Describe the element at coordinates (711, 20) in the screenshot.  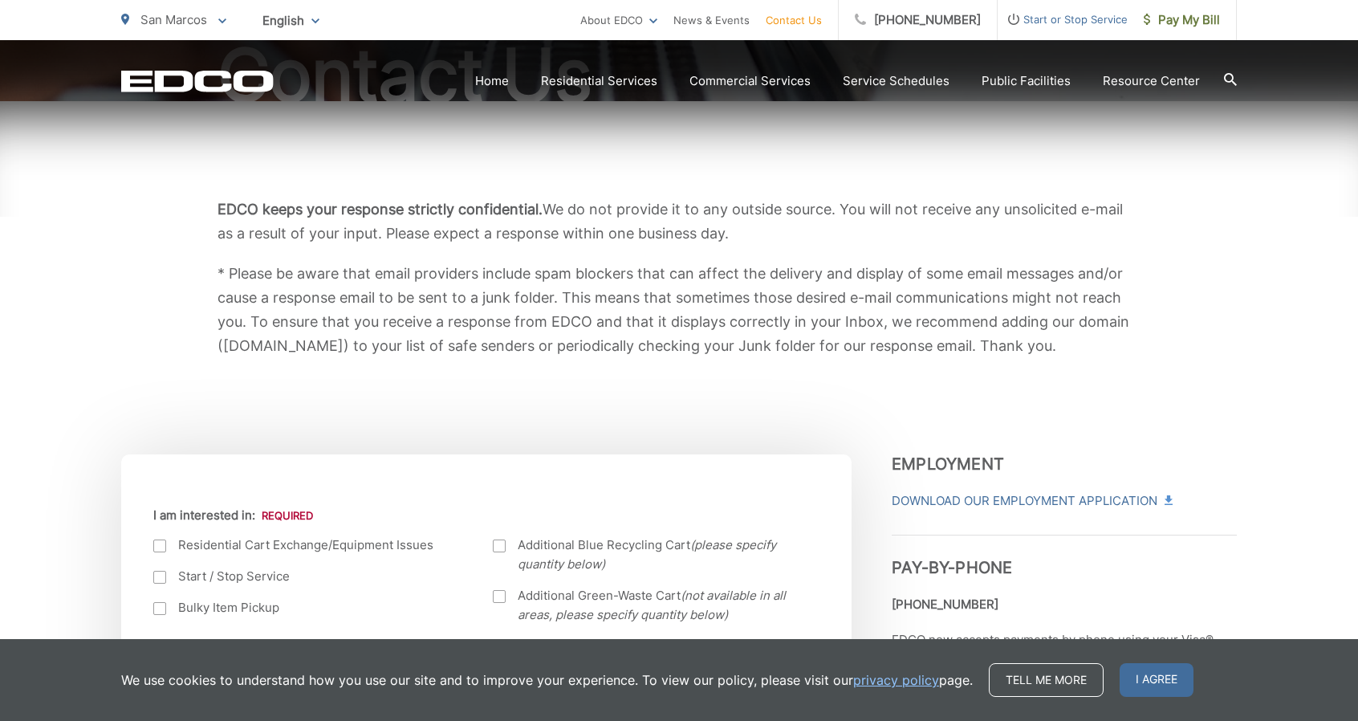
I see `a: News & Events` at that location.